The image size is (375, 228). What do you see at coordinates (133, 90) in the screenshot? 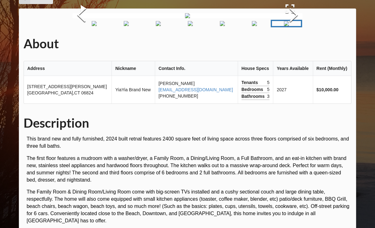
I see `td: YiaYia Brand New` at bounding box center [133, 90].